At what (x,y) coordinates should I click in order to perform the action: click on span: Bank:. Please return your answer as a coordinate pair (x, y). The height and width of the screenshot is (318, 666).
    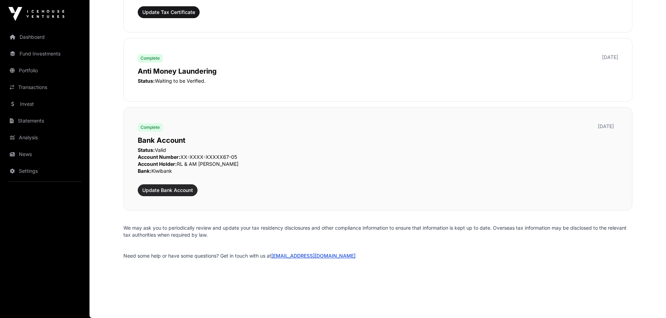
    Looking at the image, I should click on (144, 171).